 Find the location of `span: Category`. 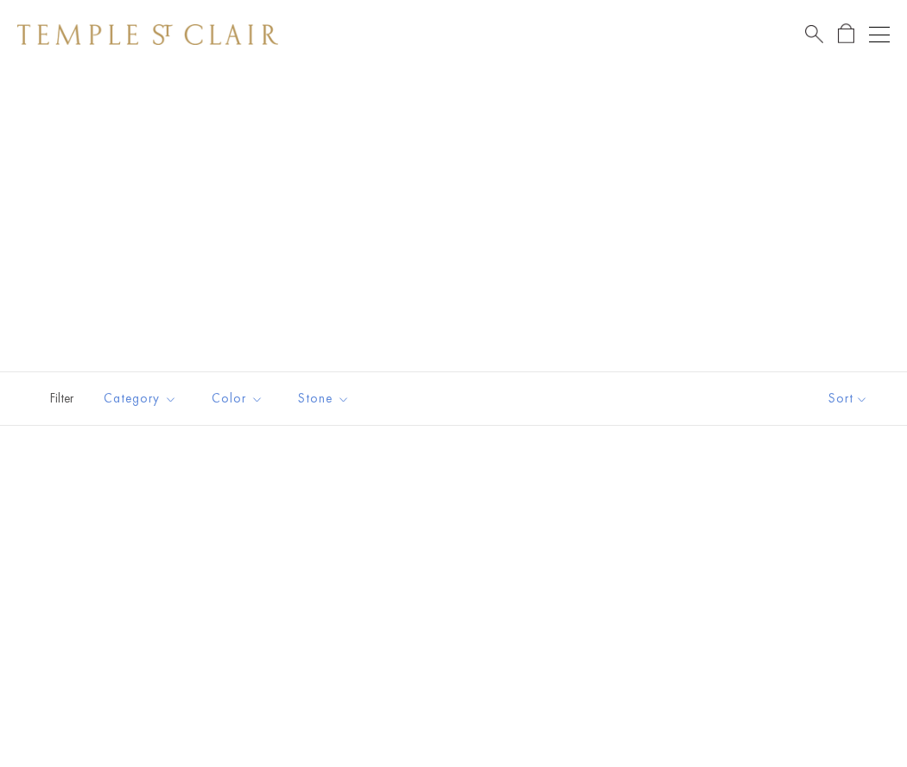

span: Category is located at coordinates (143, 398).